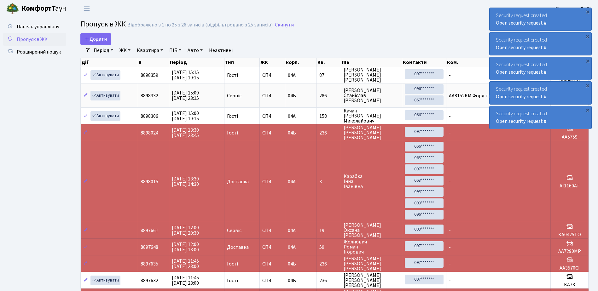 The image size is (598, 291). What do you see at coordinates (195, 50) in the screenshot?
I see `a: Авто` at bounding box center [195, 50].